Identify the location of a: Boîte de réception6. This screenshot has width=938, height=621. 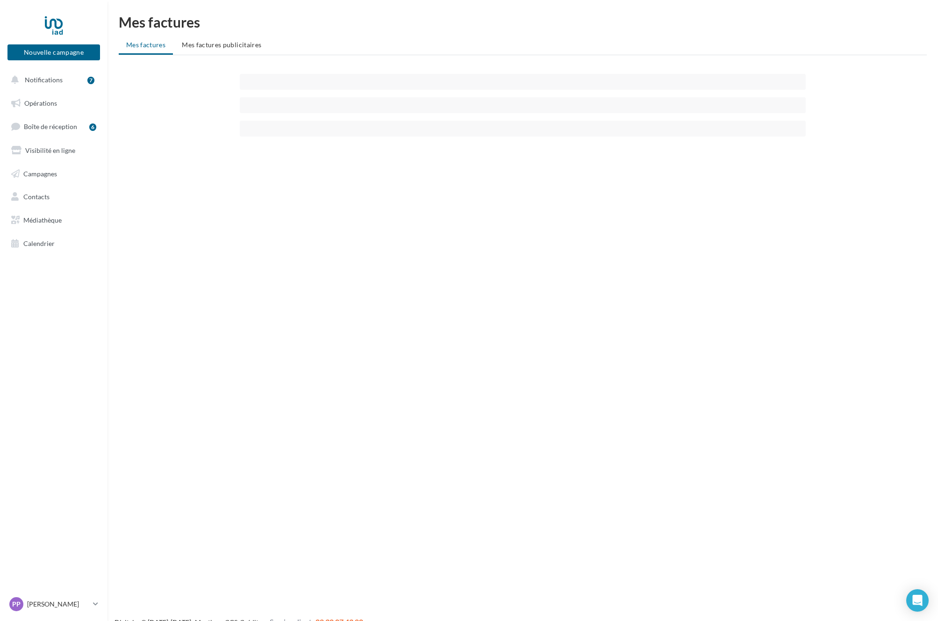
(54, 126).